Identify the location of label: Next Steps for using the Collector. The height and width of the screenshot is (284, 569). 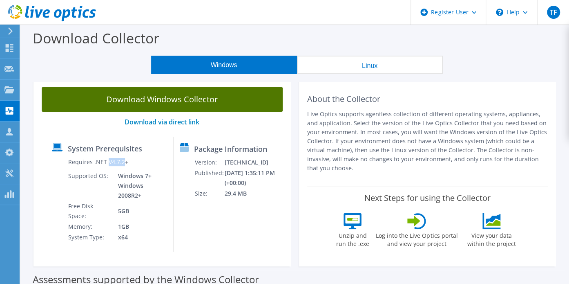
(427, 198).